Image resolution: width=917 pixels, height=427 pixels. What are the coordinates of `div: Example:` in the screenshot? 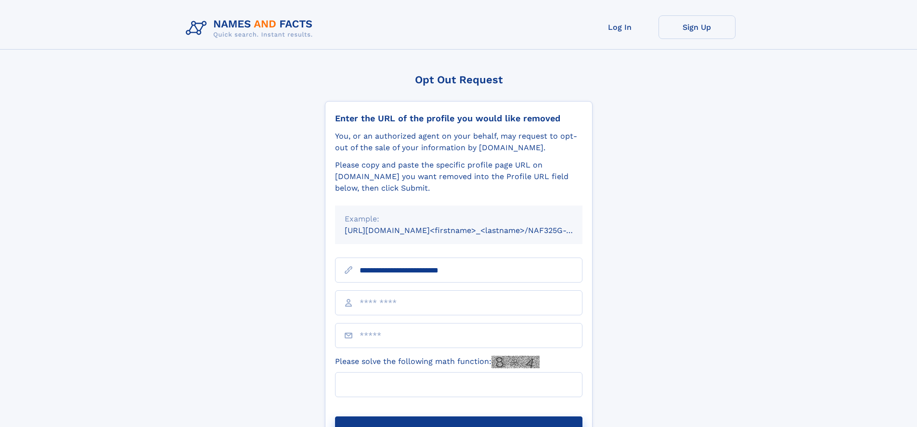 It's located at (459, 219).